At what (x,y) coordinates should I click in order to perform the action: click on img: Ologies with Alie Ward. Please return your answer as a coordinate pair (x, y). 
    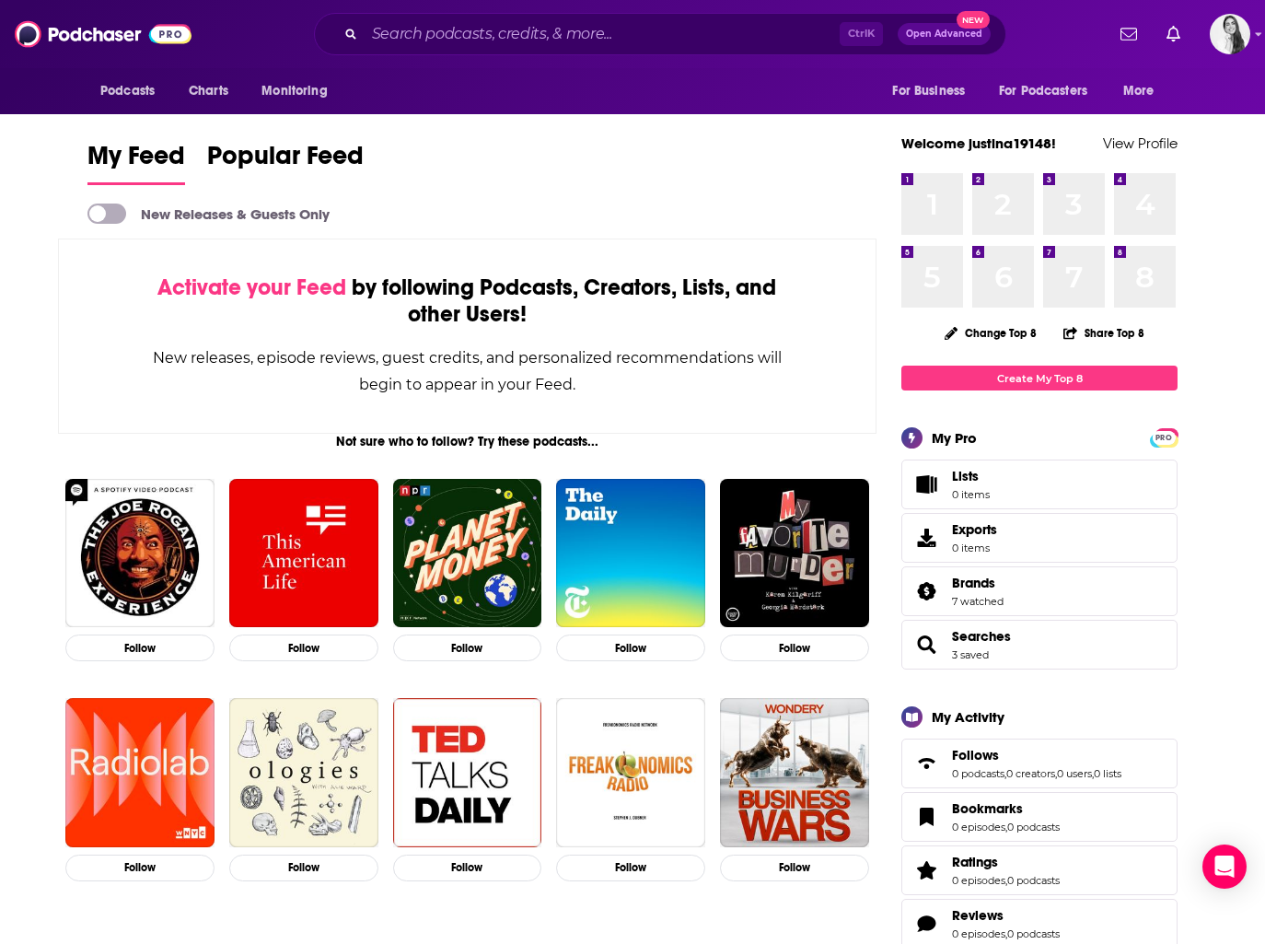
    Looking at the image, I should click on (304, 772).